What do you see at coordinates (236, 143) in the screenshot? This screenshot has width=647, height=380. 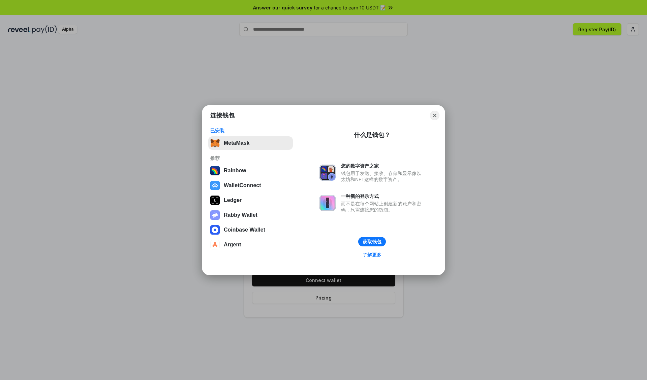 I see `div: MetaMask` at bounding box center [236, 143].